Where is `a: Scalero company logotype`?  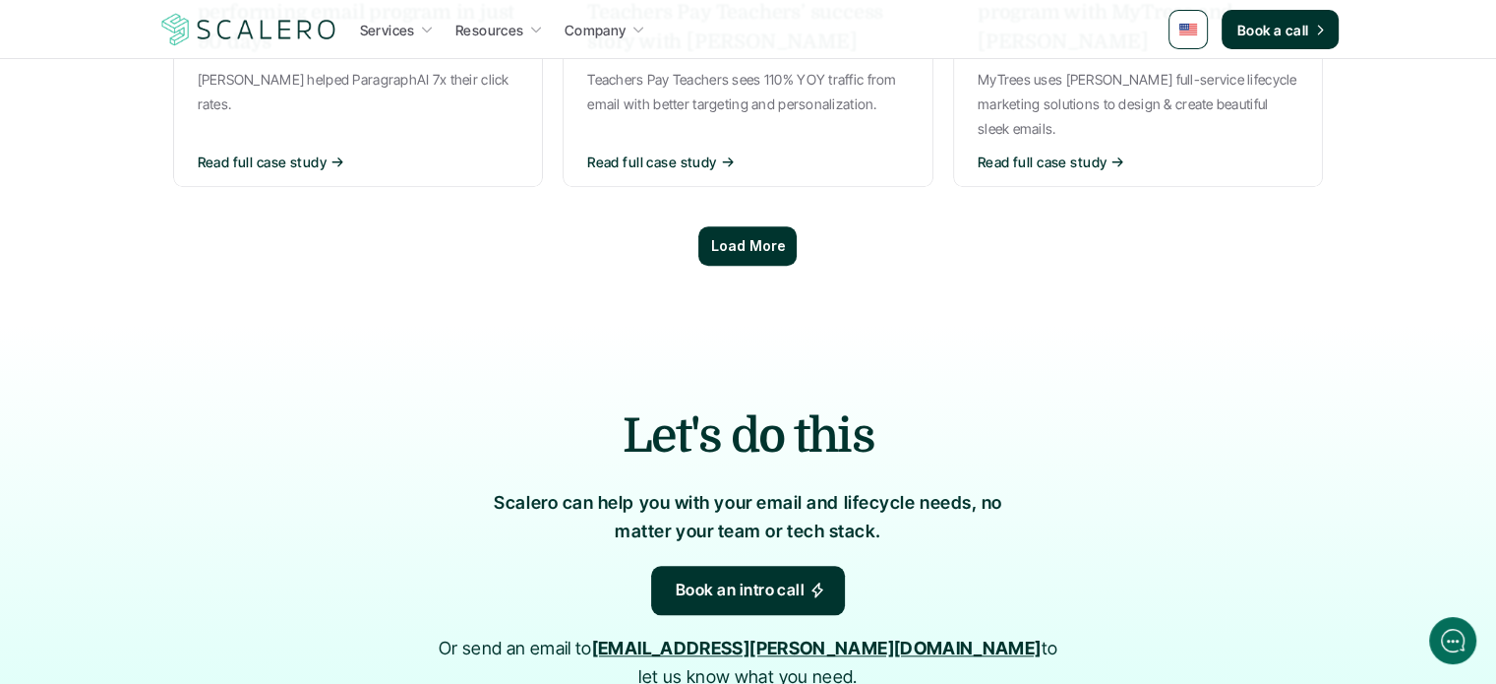
a: Scalero company logotype is located at coordinates (249, 30).